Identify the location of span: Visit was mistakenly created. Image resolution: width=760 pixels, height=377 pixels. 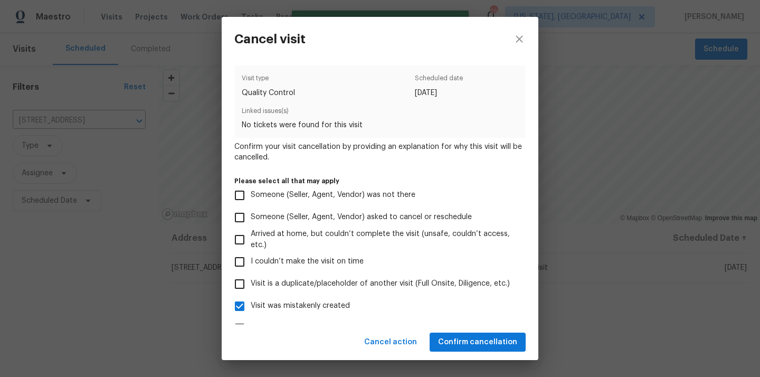
(300, 306).